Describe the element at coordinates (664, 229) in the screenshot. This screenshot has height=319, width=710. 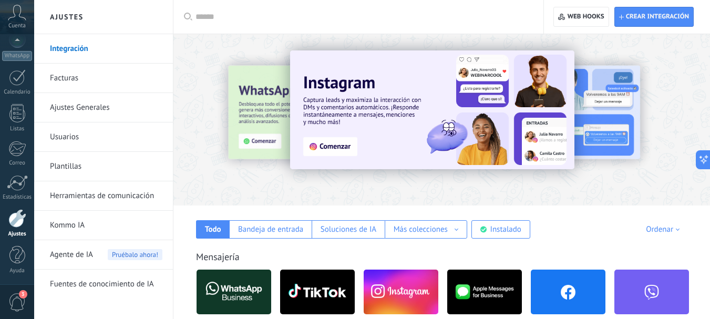
I see `div: Ordenar` at that location.